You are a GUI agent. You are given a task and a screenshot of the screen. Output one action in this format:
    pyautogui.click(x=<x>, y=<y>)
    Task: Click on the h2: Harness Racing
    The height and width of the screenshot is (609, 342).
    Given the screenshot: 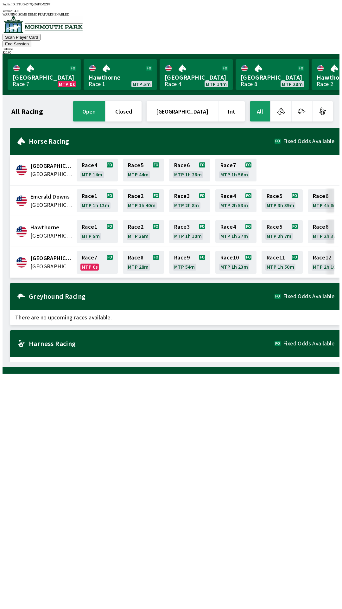 What is the action you would take?
    pyautogui.click(x=152, y=343)
    